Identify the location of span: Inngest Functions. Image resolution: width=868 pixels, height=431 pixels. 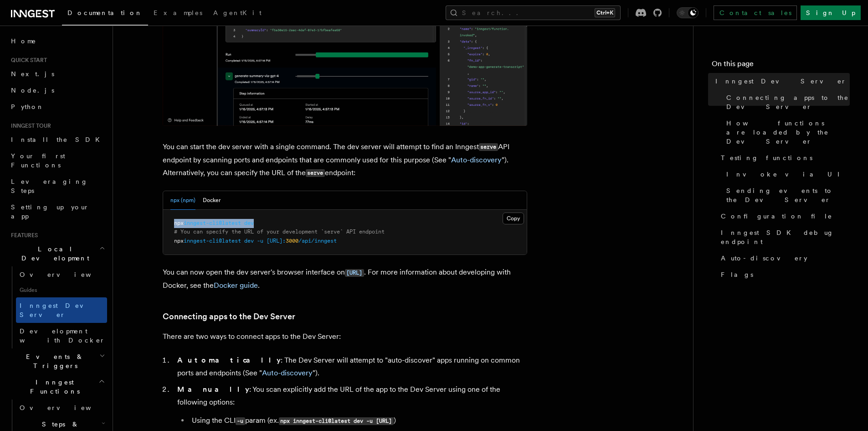
(53, 386).